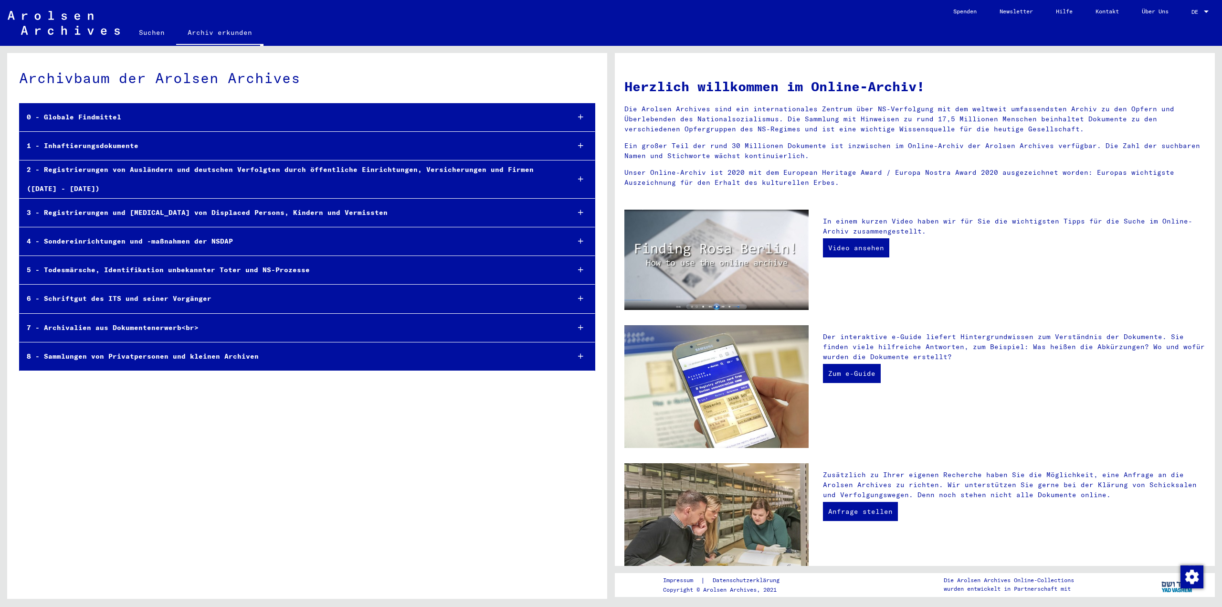 The width and height of the screenshot is (1222, 607). I want to click on img: inquiries.jpg, so click(717, 525).